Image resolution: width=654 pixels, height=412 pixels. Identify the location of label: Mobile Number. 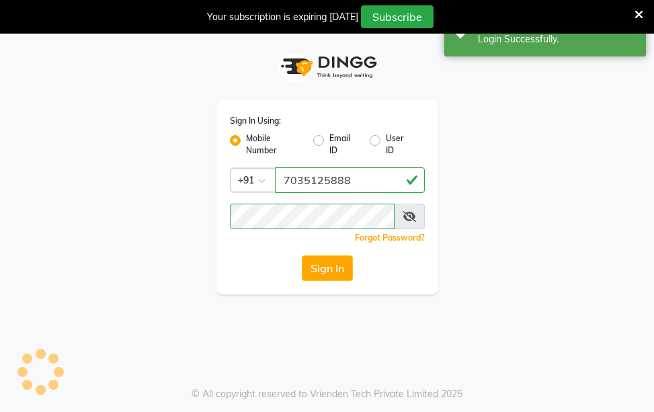
(274, 144).